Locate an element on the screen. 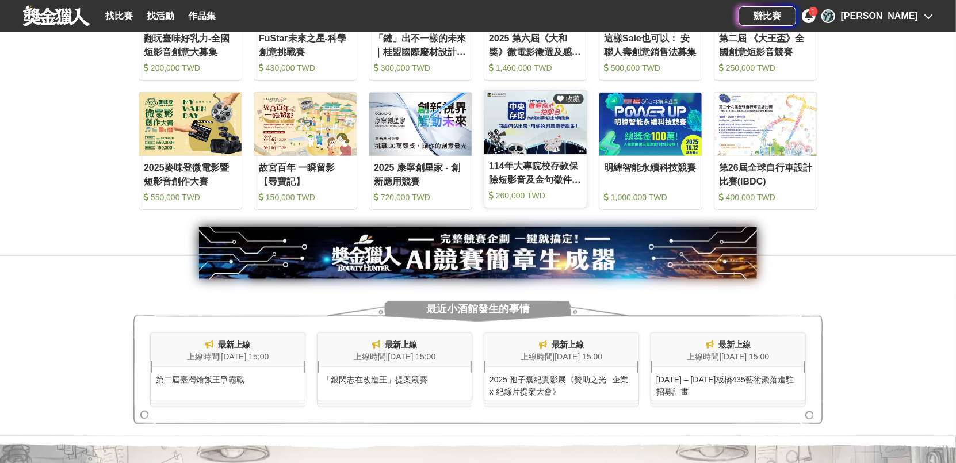 The image size is (956, 463). div: 2025 康寧創星家 - 創新應用競賽 is located at coordinates (421, 174).